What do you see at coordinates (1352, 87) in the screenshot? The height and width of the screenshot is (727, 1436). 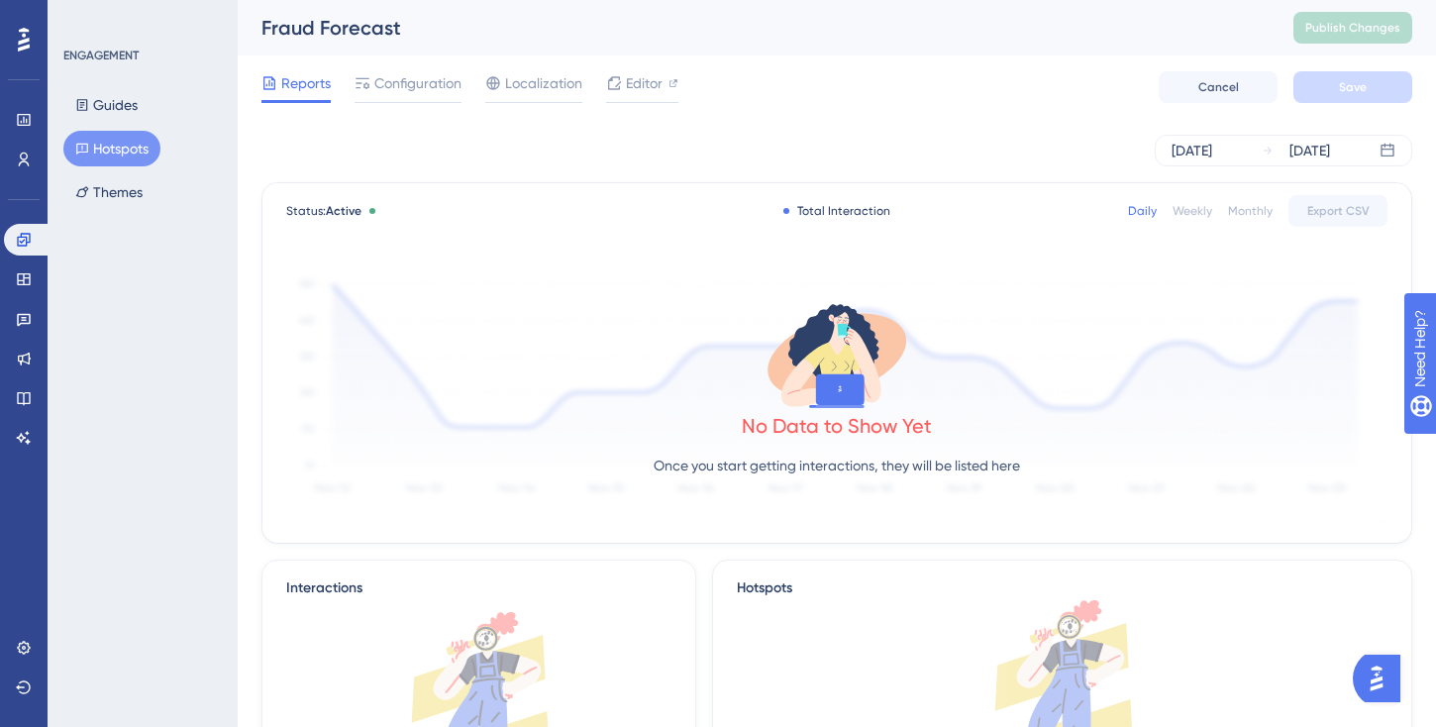 I see `button: Save` at bounding box center [1352, 87].